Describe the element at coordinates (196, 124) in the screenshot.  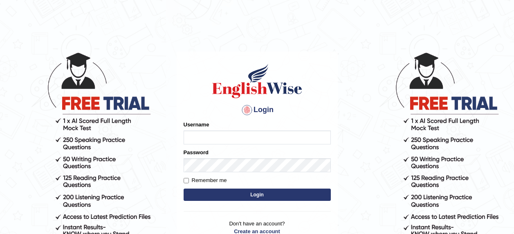
I see `label: Username` at that location.